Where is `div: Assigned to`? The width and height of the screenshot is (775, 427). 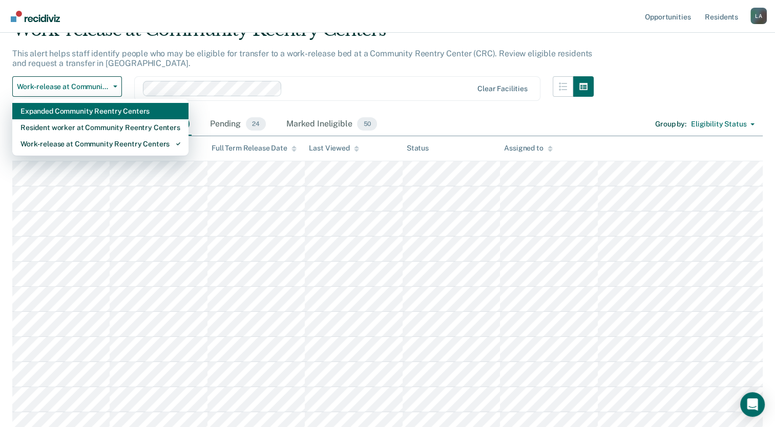 div: Assigned to is located at coordinates (528, 148).